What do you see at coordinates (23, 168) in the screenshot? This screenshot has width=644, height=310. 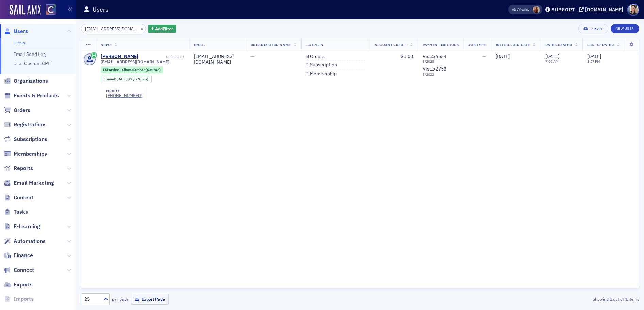 I see `span: Reports` at bounding box center [23, 168].